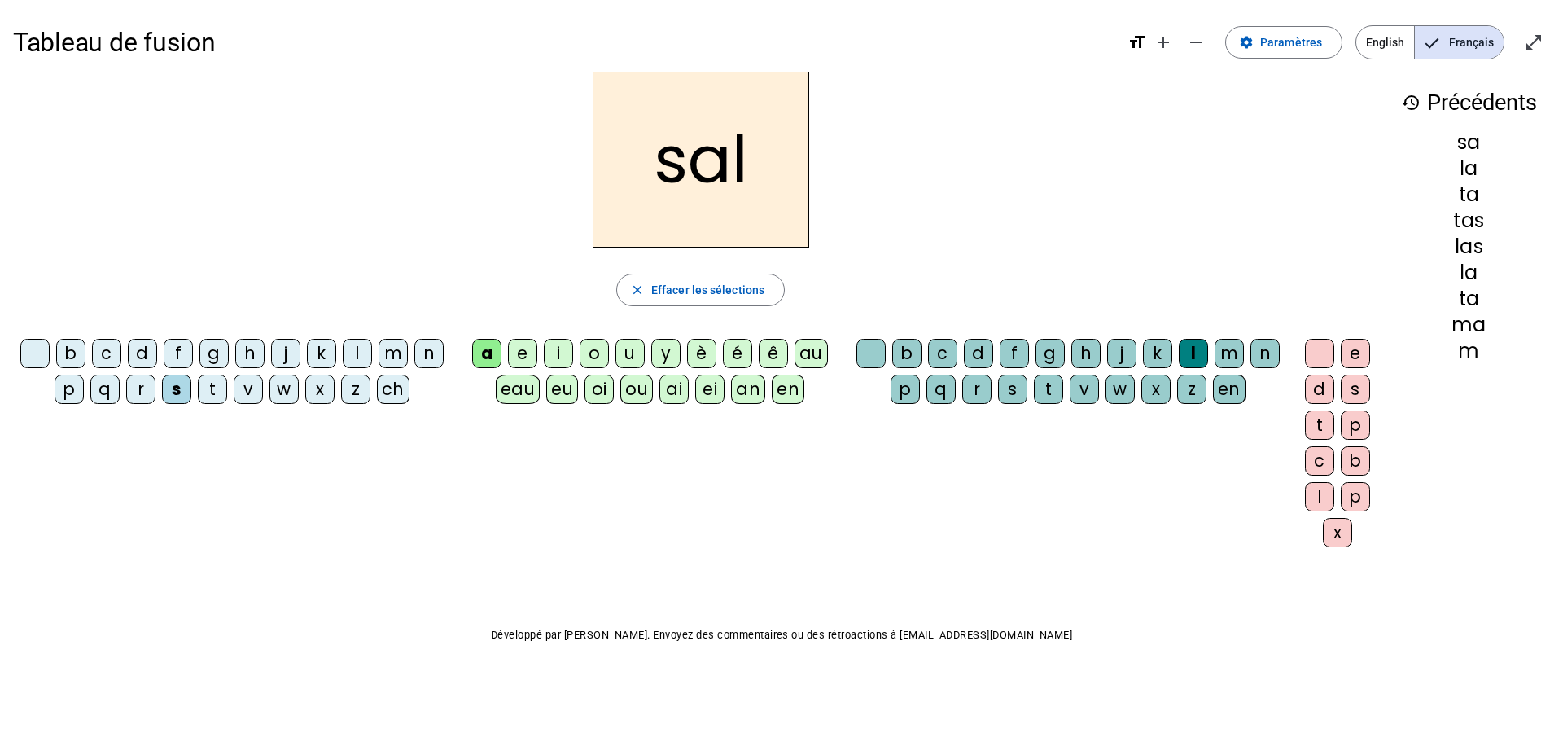 This screenshot has width=1563, height=742. What do you see at coordinates (594, 353) in the screenshot?
I see `div: o` at bounding box center [594, 353].